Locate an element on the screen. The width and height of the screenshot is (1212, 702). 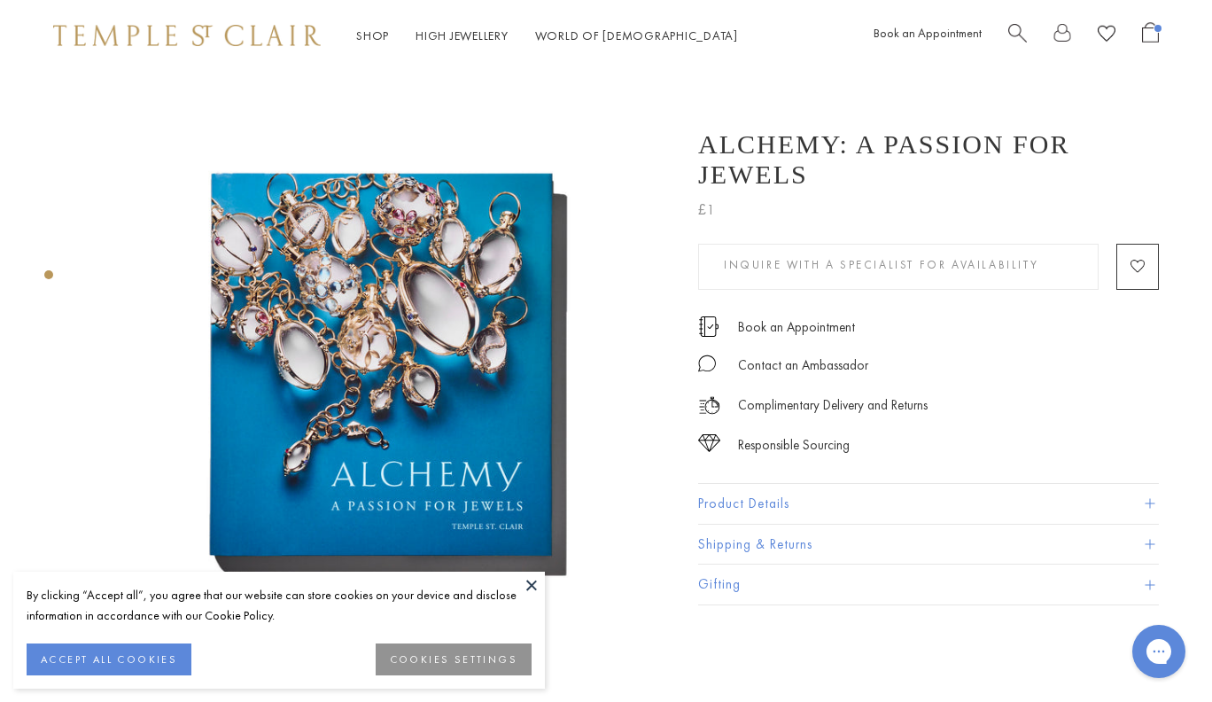
h1: Alchemy: A Passion for Jewels is located at coordinates (929, 160).